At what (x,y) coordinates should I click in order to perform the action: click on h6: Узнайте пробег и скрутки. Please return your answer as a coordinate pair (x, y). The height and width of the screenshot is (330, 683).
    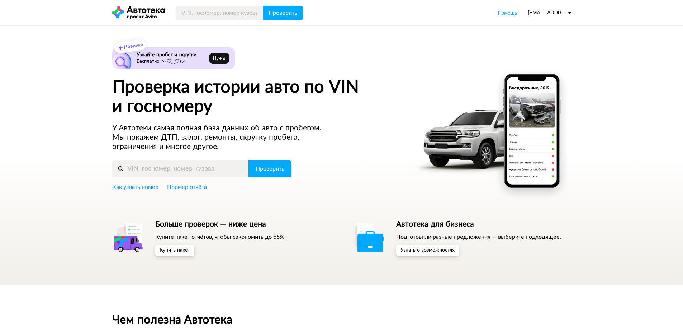
    Looking at the image, I should click on (171, 55).